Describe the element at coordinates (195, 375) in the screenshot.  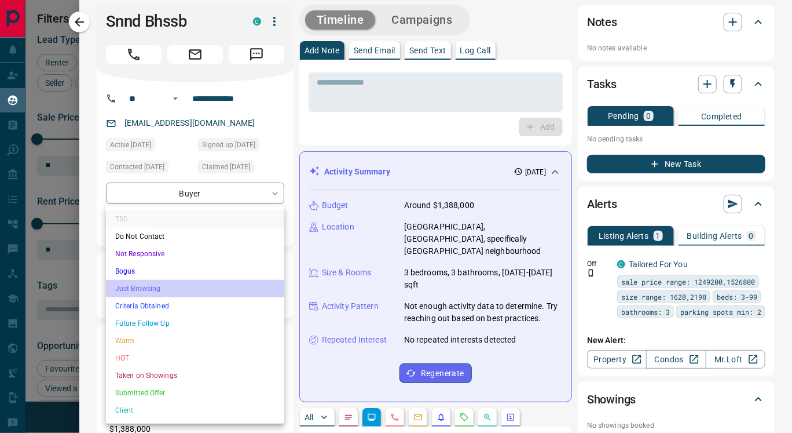
I see `li: Taken on Showings` at that location.